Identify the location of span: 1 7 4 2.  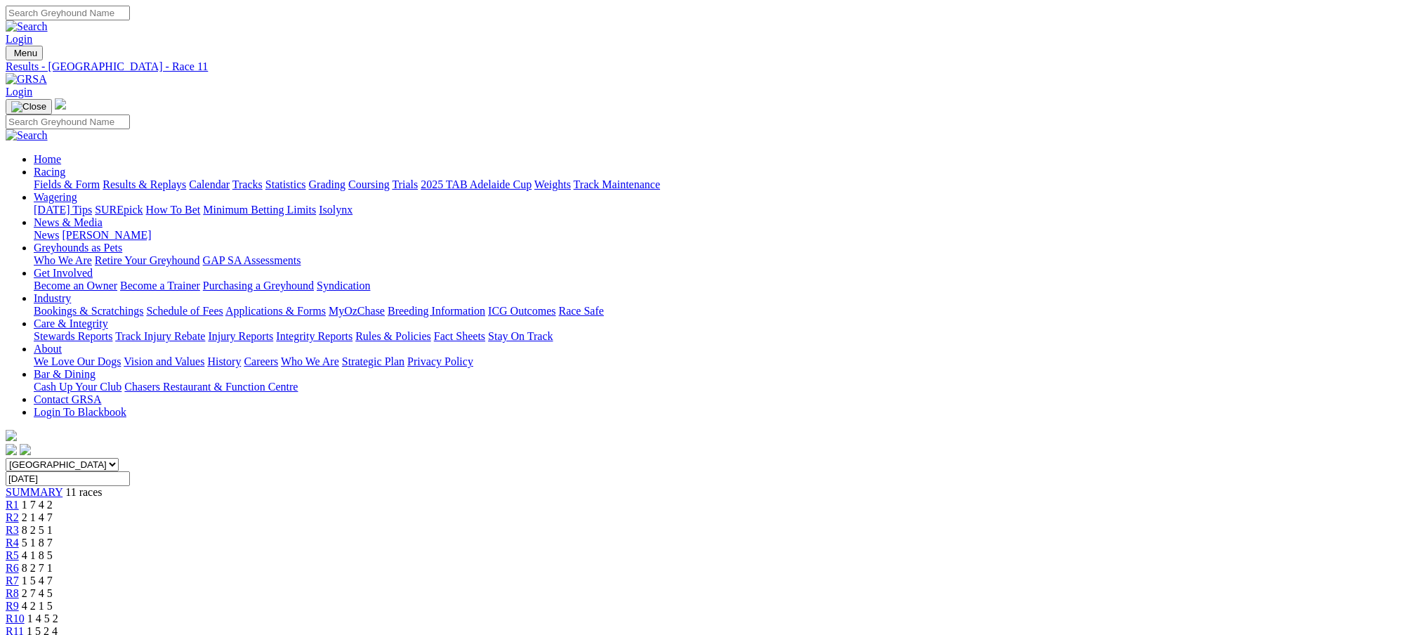
(37, 504).